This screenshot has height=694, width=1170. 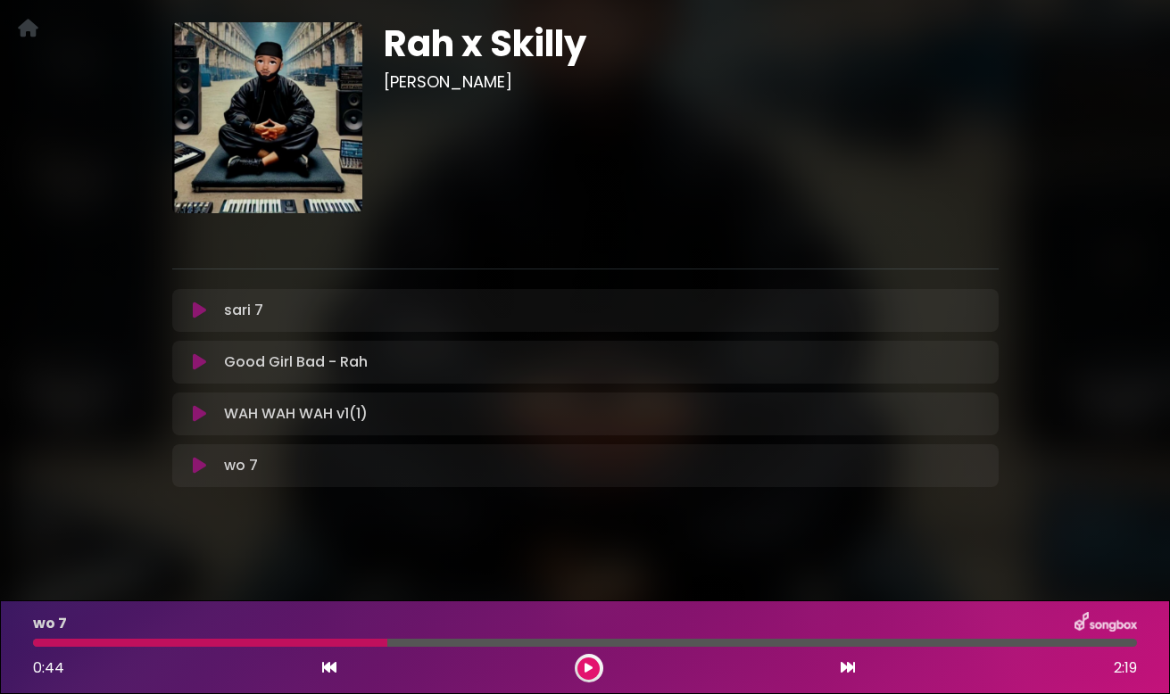 What do you see at coordinates (691, 44) in the screenshot?
I see `h1: Rah x Skilly` at bounding box center [691, 44].